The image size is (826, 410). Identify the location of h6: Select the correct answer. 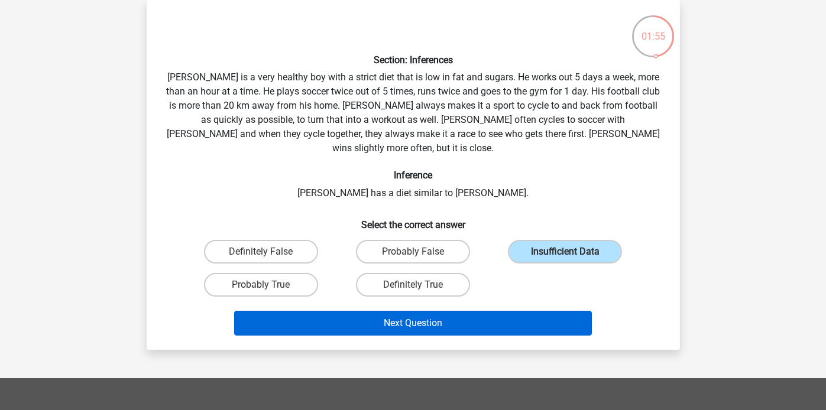
(413, 220).